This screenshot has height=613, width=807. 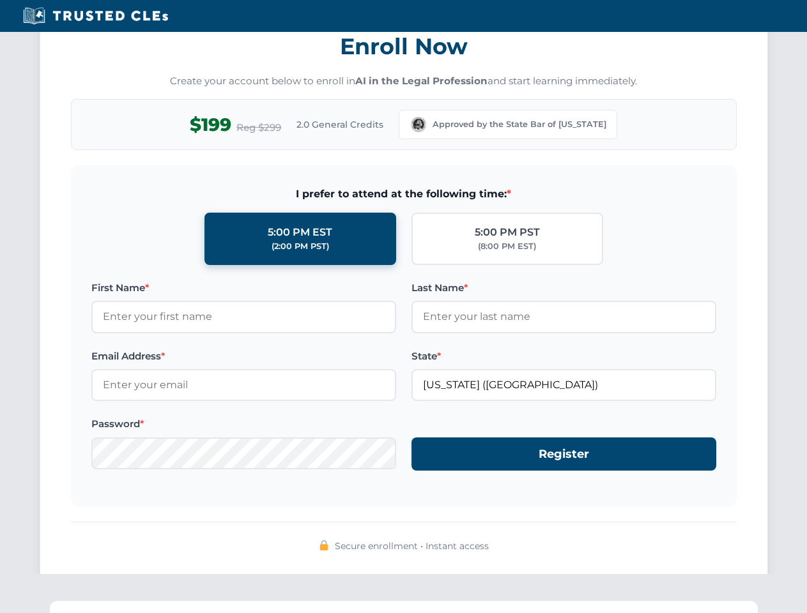 I want to click on p: Create your account below to enroll in and start learning immediately., so click(x=404, y=81).